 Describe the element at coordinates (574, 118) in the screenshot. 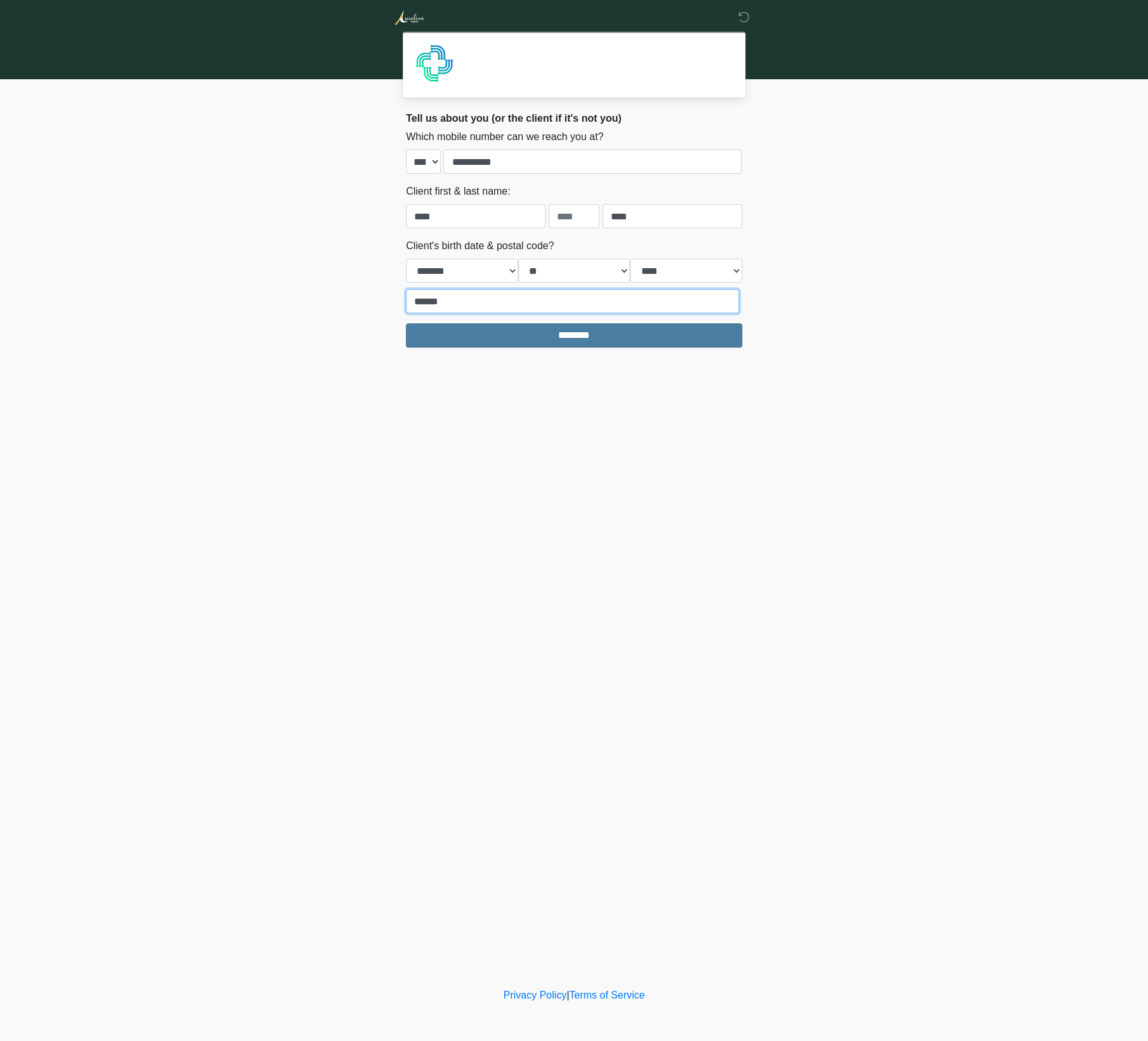

I see `h2: Tell us about you (or the client if it's not you)` at that location.